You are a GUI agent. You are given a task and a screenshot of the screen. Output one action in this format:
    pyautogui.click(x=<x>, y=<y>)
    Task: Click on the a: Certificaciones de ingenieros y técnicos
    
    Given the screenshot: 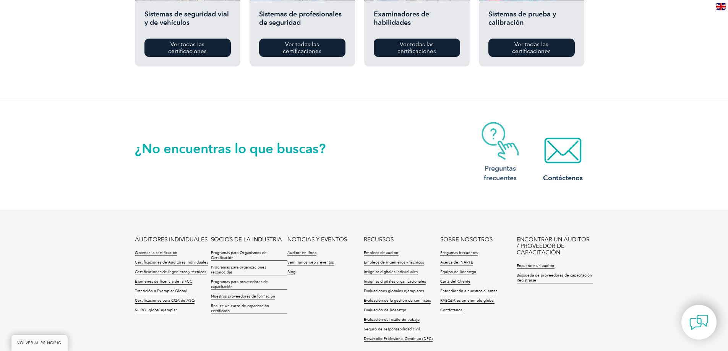 What is the action you would take?
    pyautogui.click(x=170, y=273)
    